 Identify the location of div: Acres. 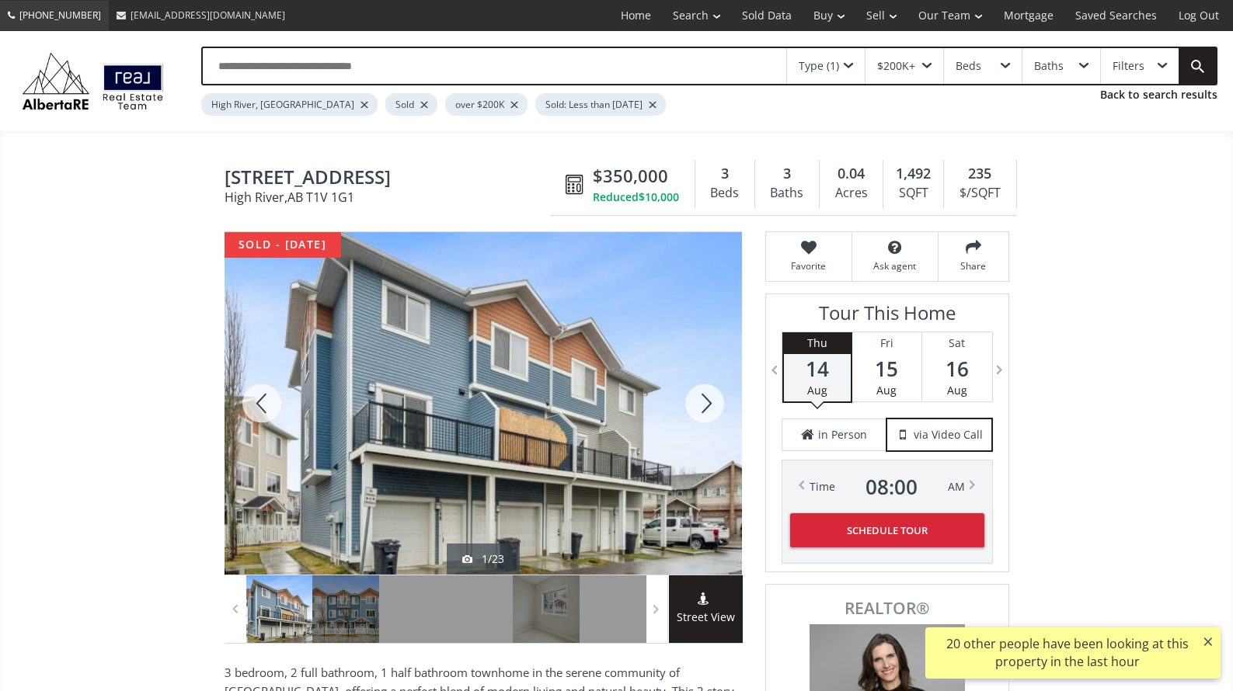
(850, 193).